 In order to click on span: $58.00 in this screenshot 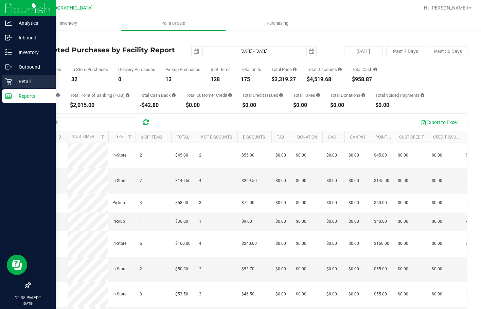, I will do `click(182, 203)`.